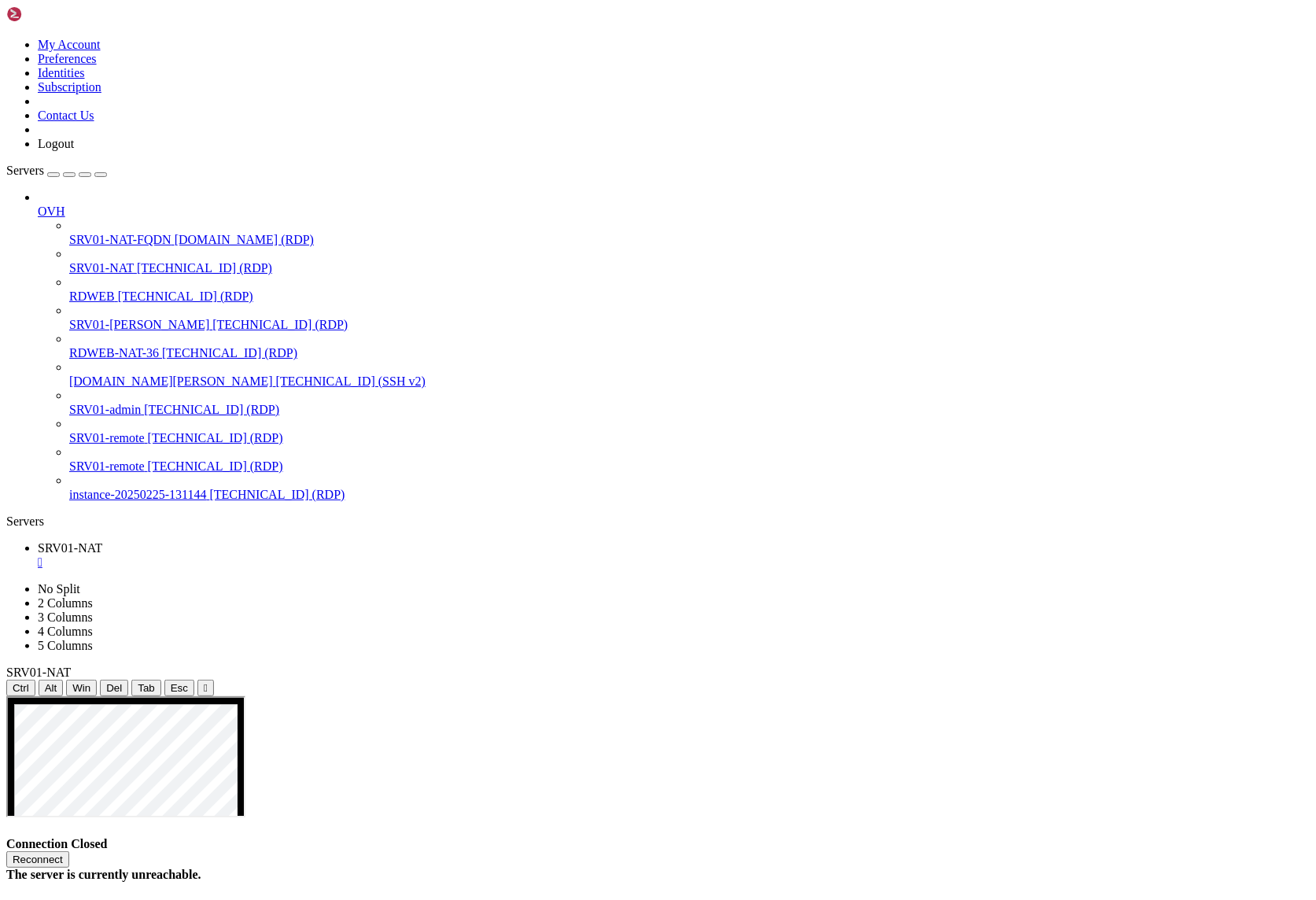 This screenshot has height=900, width=1316. What do you see at coordinates (146, 688) in the screenshot?
I see `span: Tab` at bounding box center [146, 688].